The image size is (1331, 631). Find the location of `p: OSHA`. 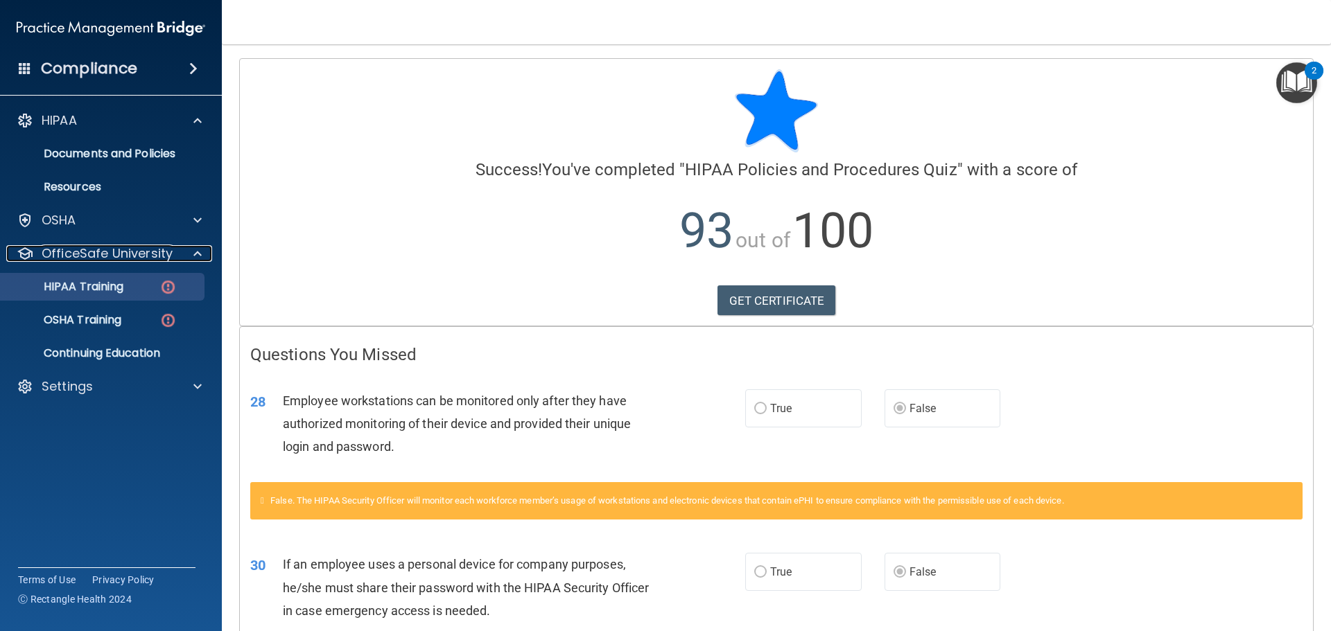

p: OSHA is located at coordinates (59, 220).